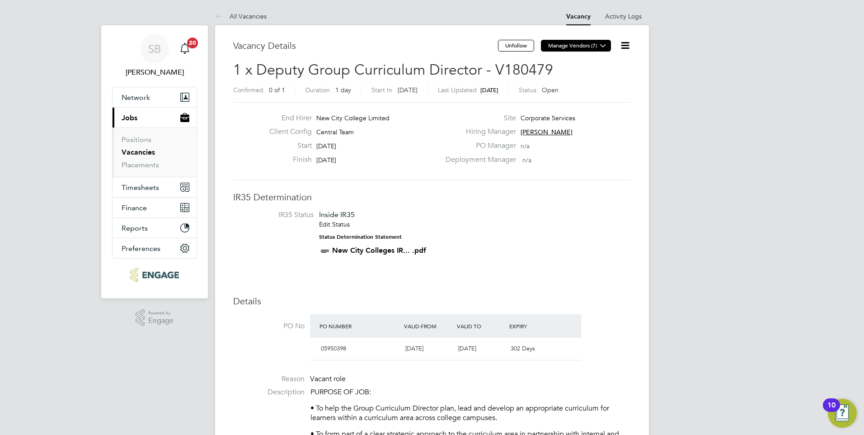 This screenshot has width=864, height=435. Describe the element at coordinates (334, 224) in the screenshot. I see `a: Edit Status` at that location.